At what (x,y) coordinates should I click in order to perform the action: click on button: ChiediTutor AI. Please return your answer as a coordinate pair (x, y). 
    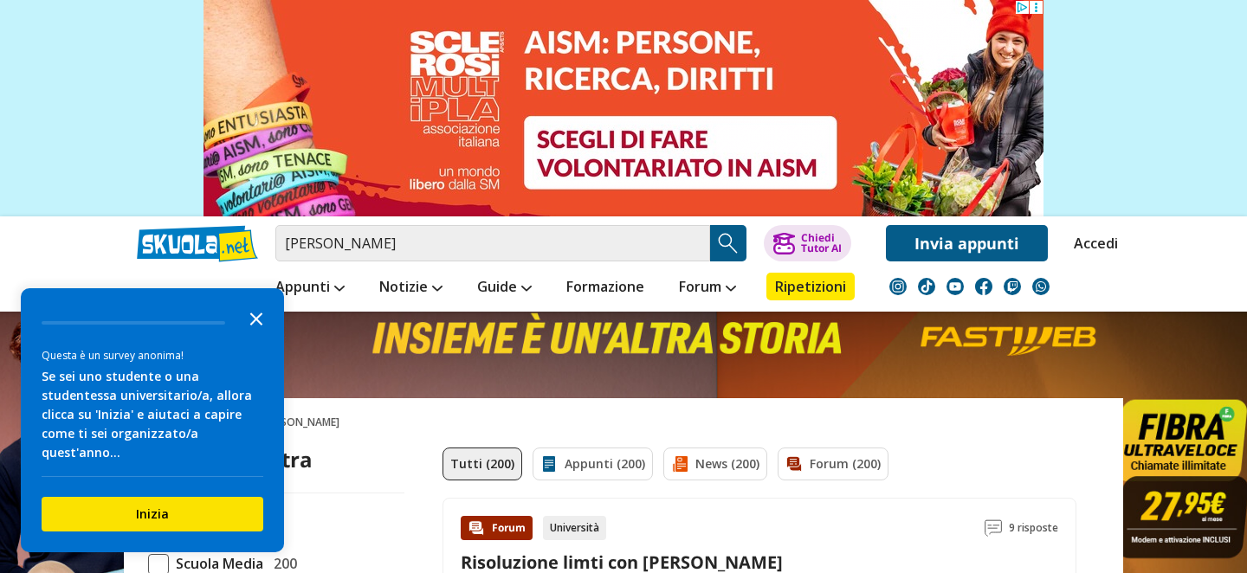
    Looking at the image, I should click on (807, 243).